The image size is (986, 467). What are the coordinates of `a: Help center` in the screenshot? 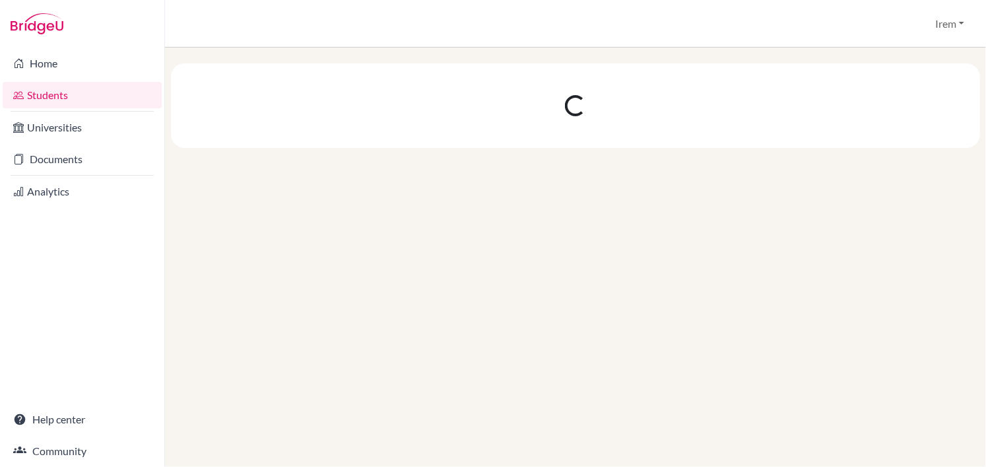 It's located at (82, 419).